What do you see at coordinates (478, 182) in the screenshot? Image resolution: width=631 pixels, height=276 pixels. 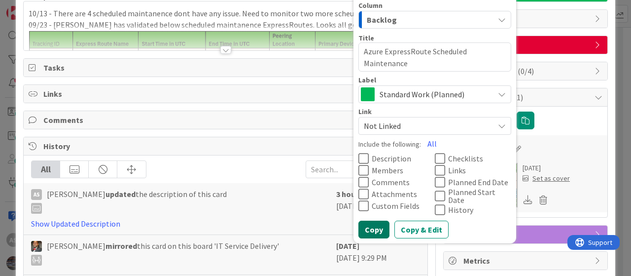 I see `span: Planned End Date` at bounding box center [478, 182].